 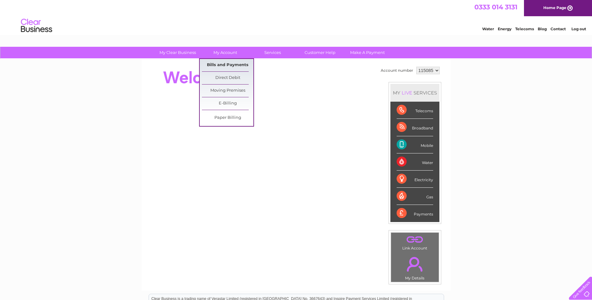 I want to click on a: My Clear Business, so click(x=178, y=52).